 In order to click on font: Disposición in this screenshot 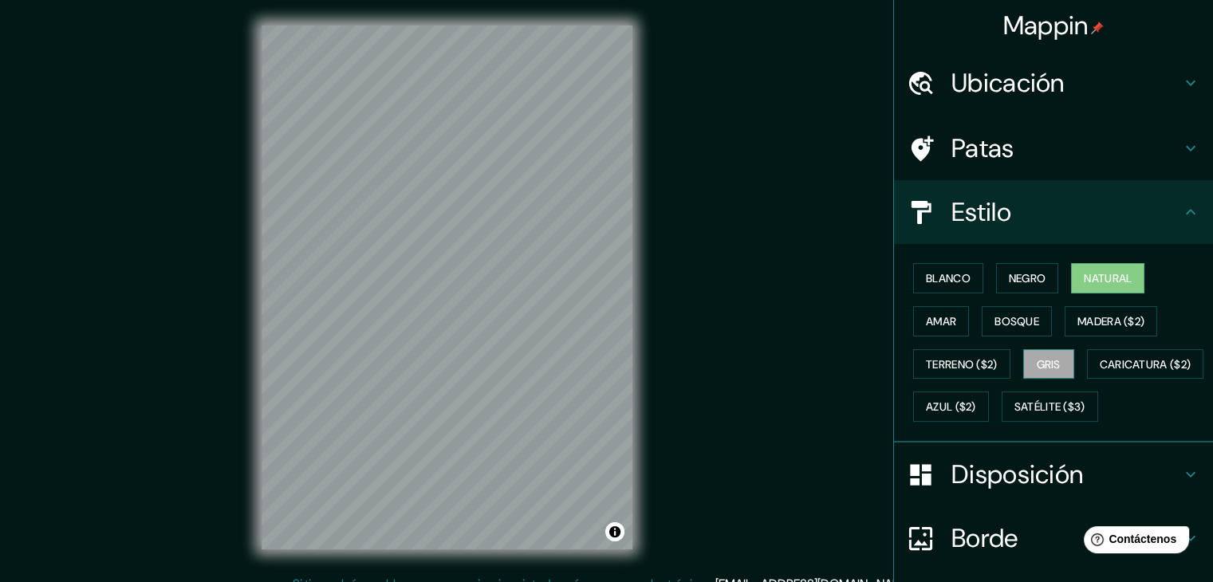, I will do `click(1017, 475)`.